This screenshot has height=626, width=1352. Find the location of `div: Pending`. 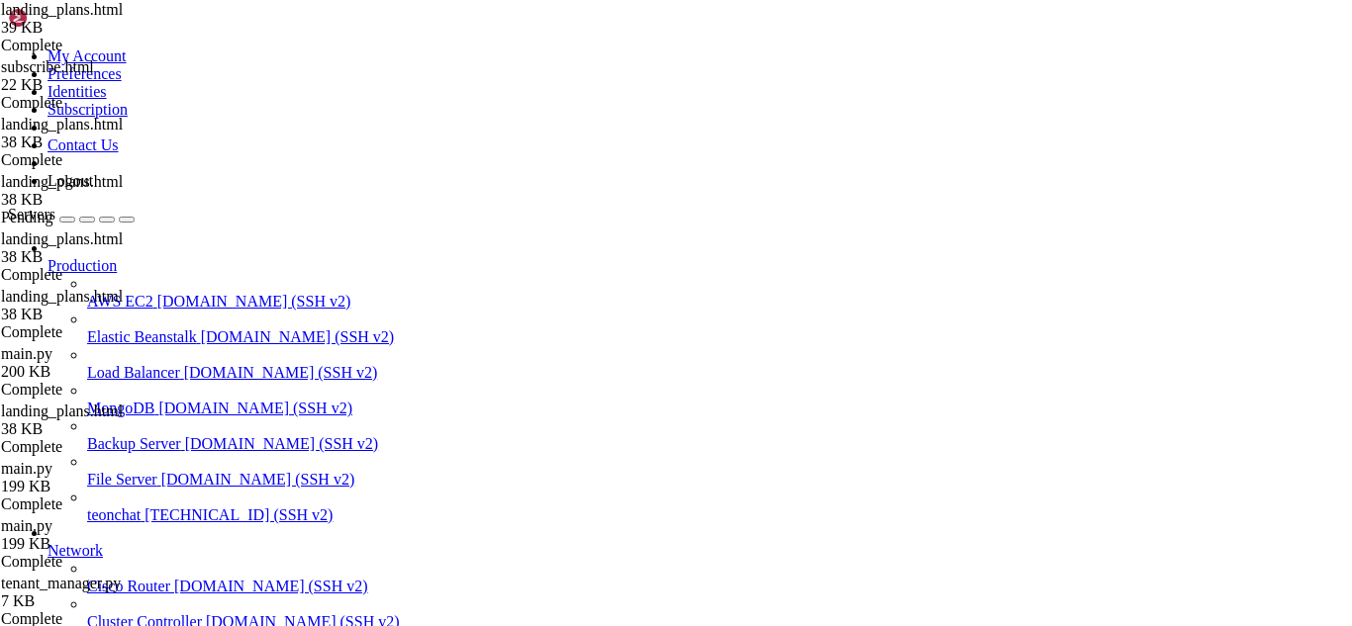

div: Pending is located at coordinates (92, 218).